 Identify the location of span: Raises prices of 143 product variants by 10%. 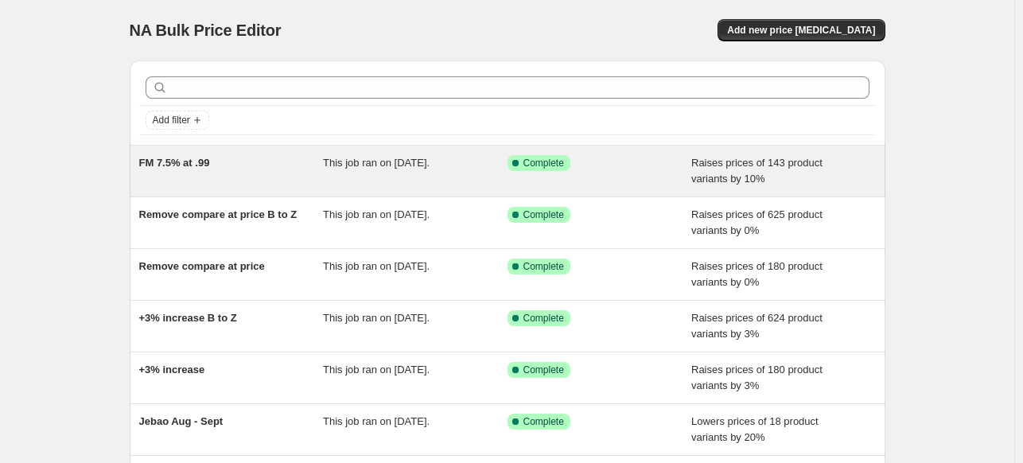
(757, 170).